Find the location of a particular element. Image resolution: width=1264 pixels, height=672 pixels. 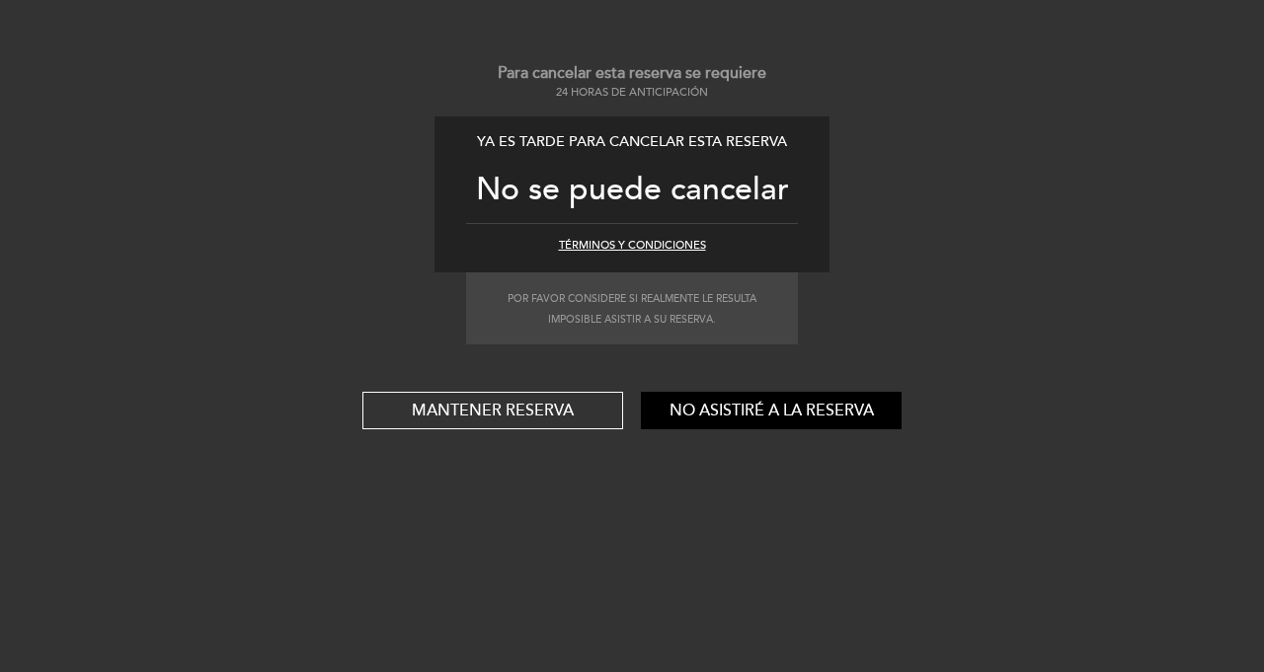

span: horas is located at coordinates (589, 92).